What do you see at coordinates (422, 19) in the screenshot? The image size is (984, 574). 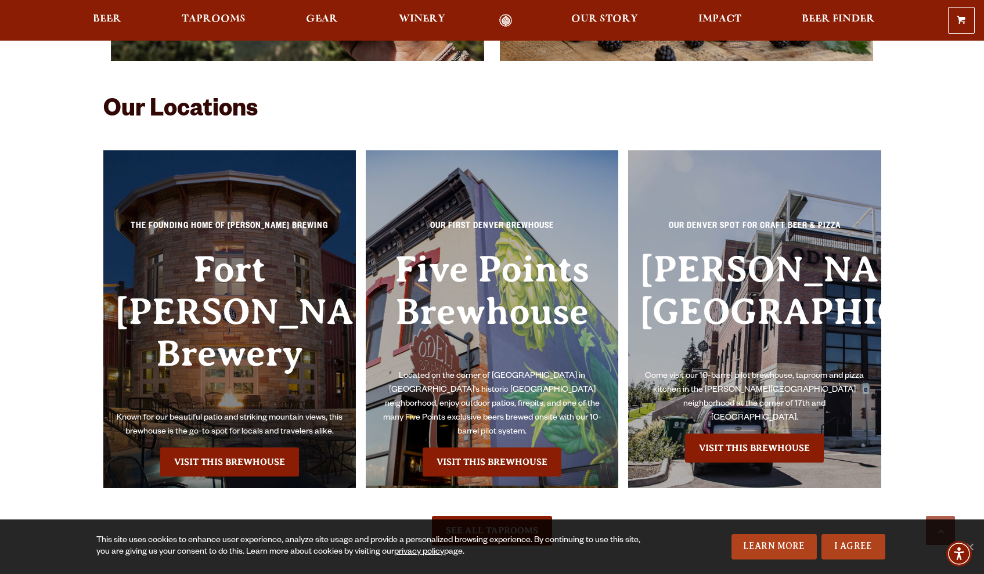 I see `span: Winery` at bounding box center [422, 19].